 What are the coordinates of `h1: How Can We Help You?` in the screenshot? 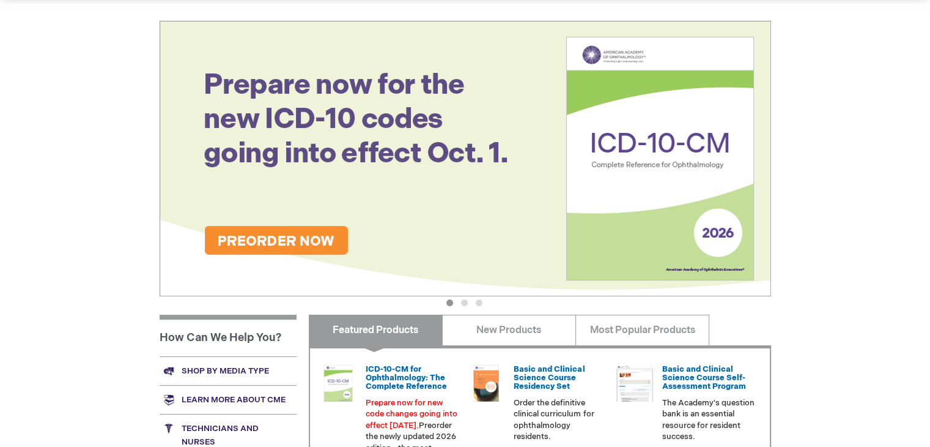 It's located at (228, 335).